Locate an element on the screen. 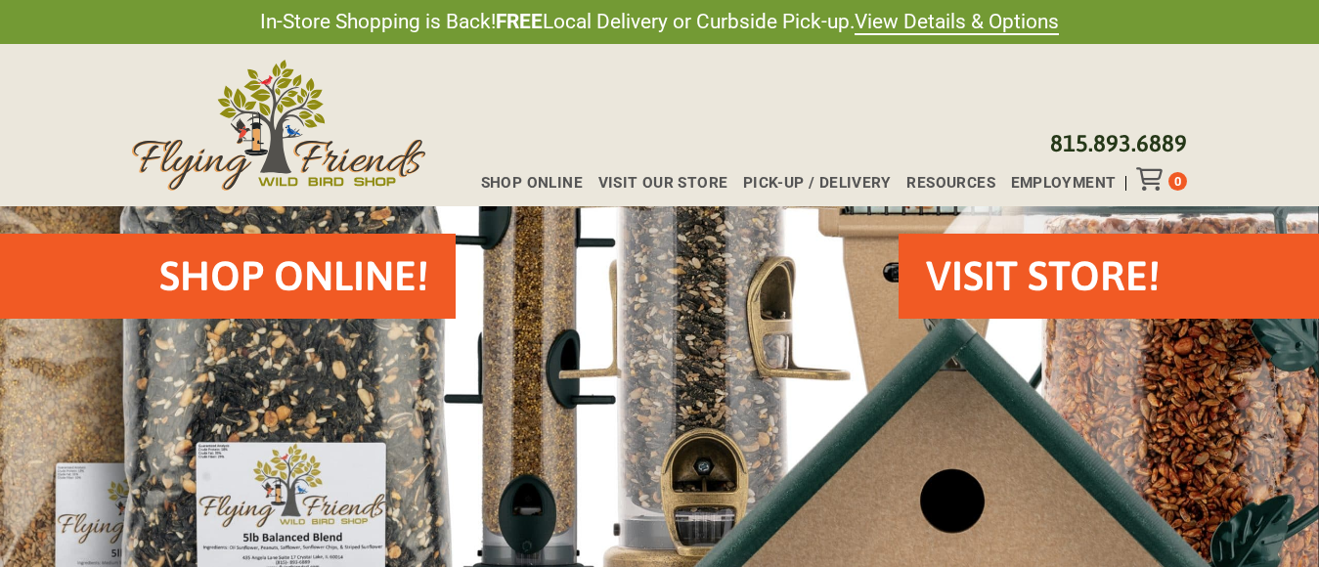 The image size is (1319, 567). strong: FREE is located at coordinates (519, 22).